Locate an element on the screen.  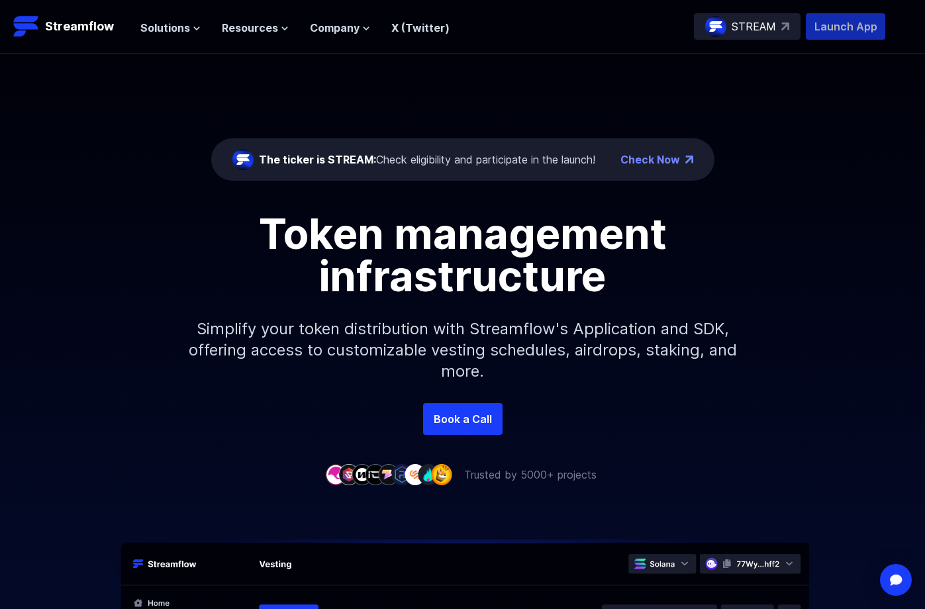
p: Launch App is located at coordinates (846, 26).